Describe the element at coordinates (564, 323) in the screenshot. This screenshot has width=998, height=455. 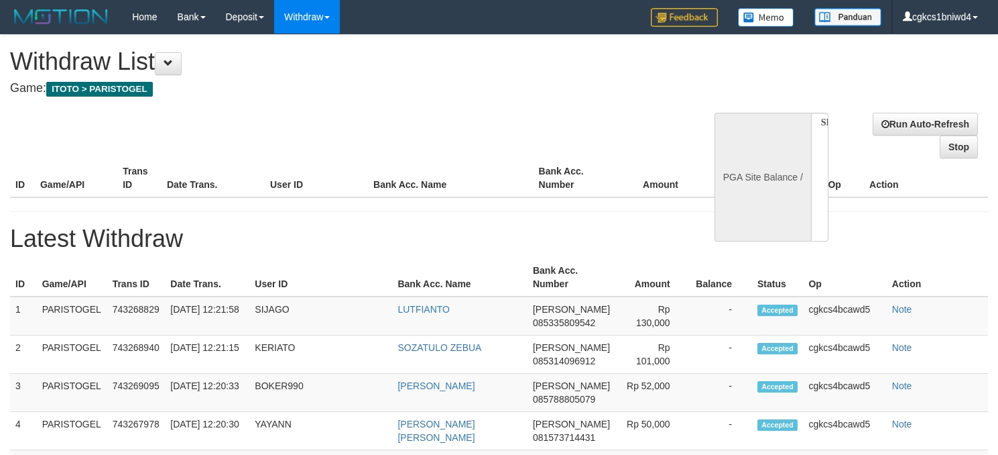
I see `span: 085335809542` at that location.